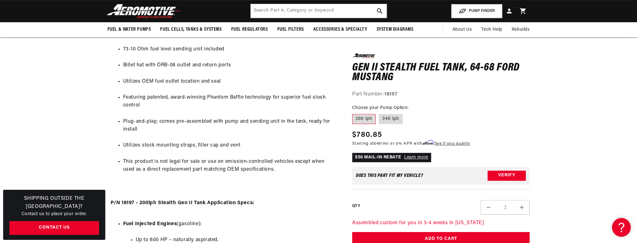 This screenshot has height=243, width=637. I want to click on input: Search by Part Number, Category or Keyword, so click(319, 11).